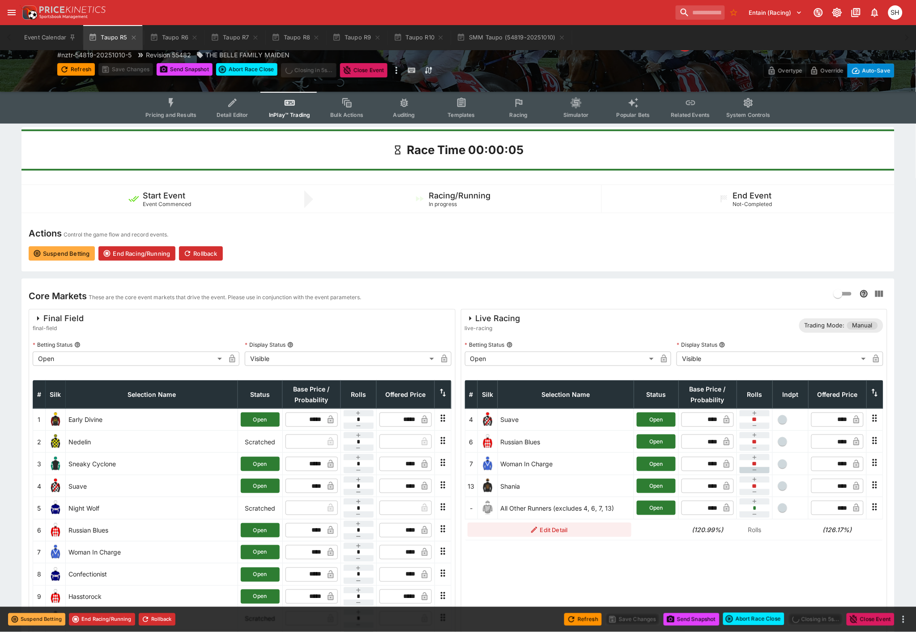 The image size is (916, 632). Describe the element at coordinates (152, 596) in the screenshot. I see `td: Hasstorock` at that location.